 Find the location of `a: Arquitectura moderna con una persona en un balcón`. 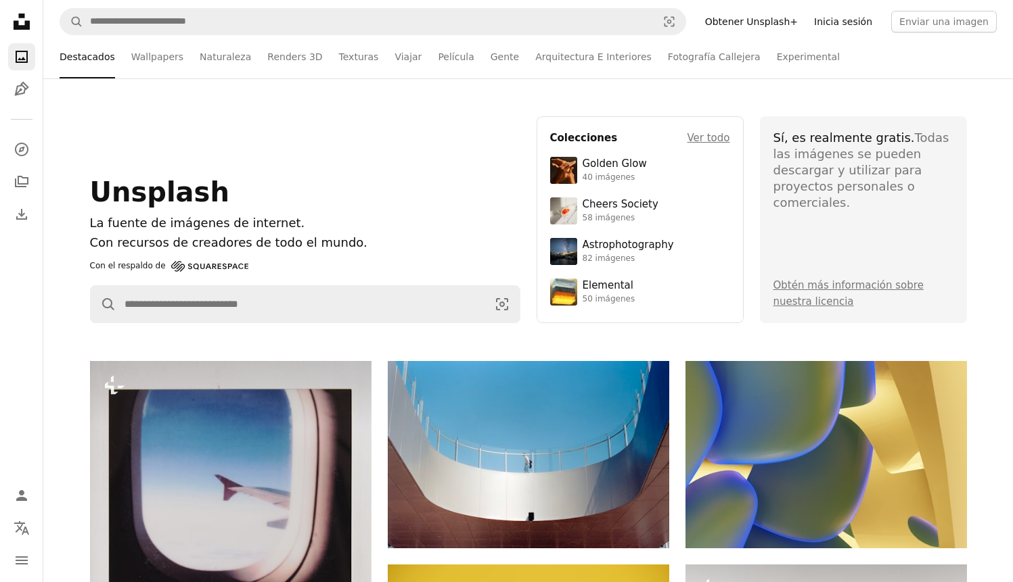

a: Arquitectura moderna con una persona en un balcón is located at coordinates (528, 455).